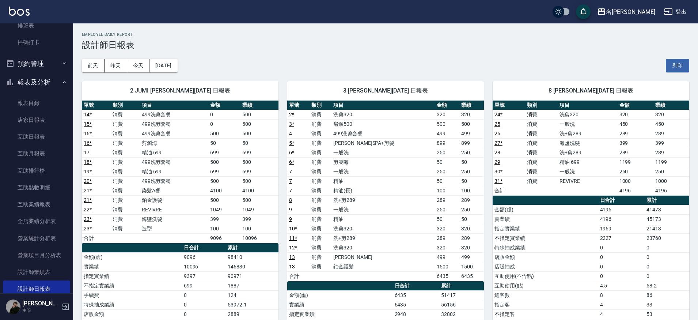 This screenshot has height=320, width=698. I want to click on td: 4, so click(621, 305).